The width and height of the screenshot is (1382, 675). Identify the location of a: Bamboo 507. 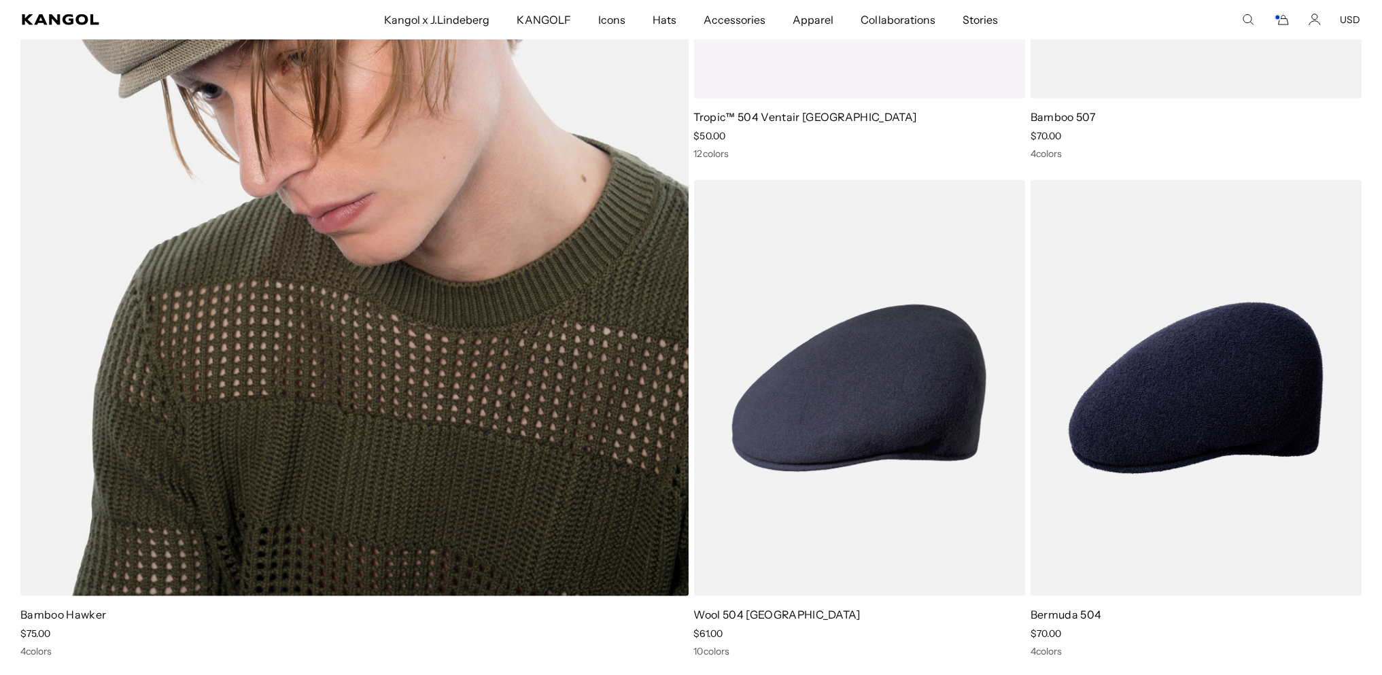
(1064, 117).